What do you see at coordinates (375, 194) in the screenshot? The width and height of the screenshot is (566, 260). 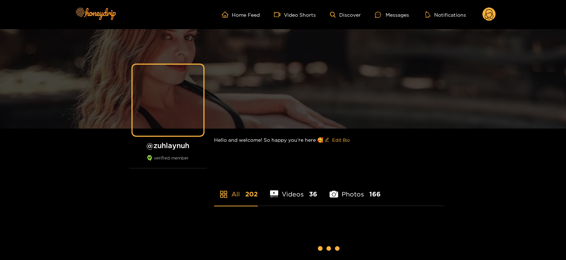 I see `span: 166` at bounding box center [375, 194].